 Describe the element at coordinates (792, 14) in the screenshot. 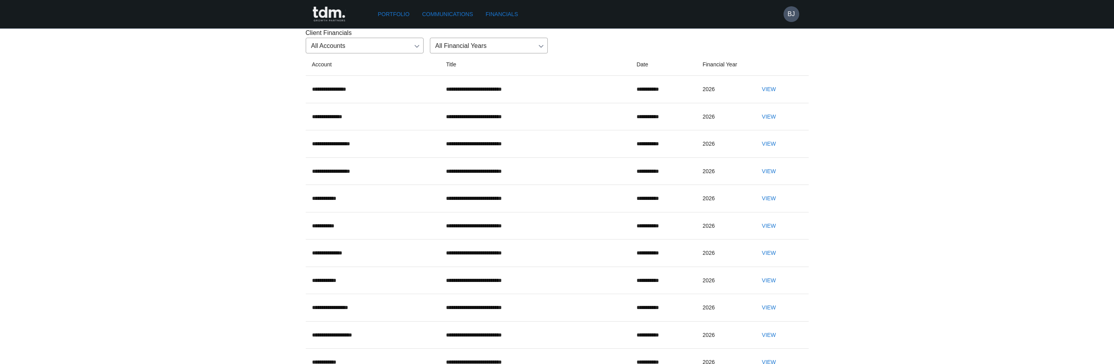

I see `button: BJ` at that location.